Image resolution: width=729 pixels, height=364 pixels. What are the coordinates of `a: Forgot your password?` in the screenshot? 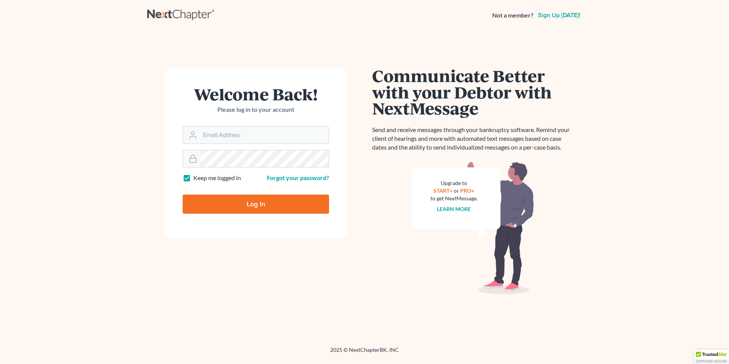 It's located at (298, 177).